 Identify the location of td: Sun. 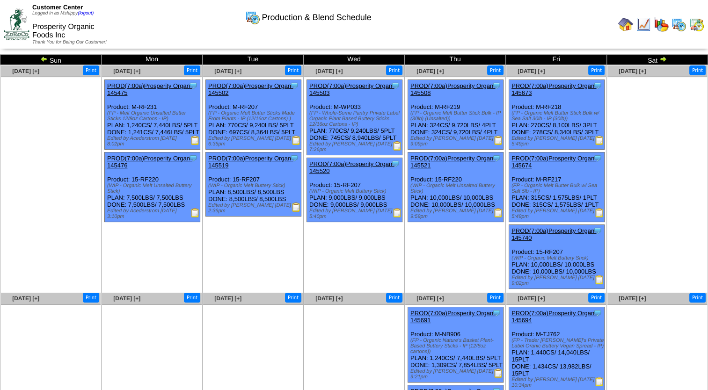
(51, 60).